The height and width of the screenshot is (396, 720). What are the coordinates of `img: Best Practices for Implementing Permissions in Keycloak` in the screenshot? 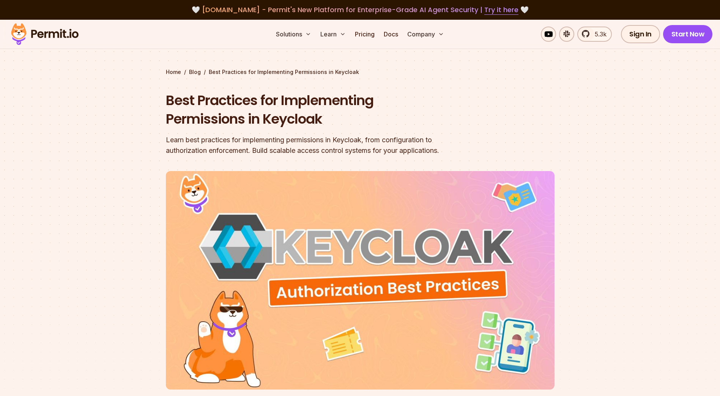 It's located at (360, 280).